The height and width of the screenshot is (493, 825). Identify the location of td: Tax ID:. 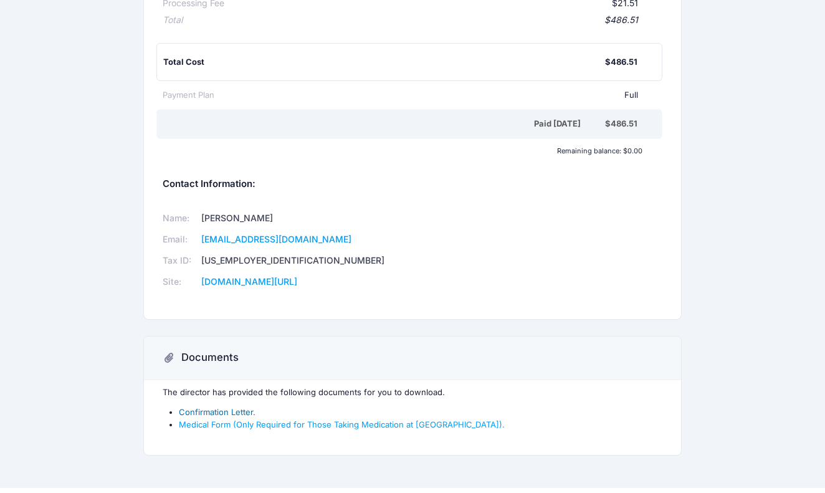
(180, 261).